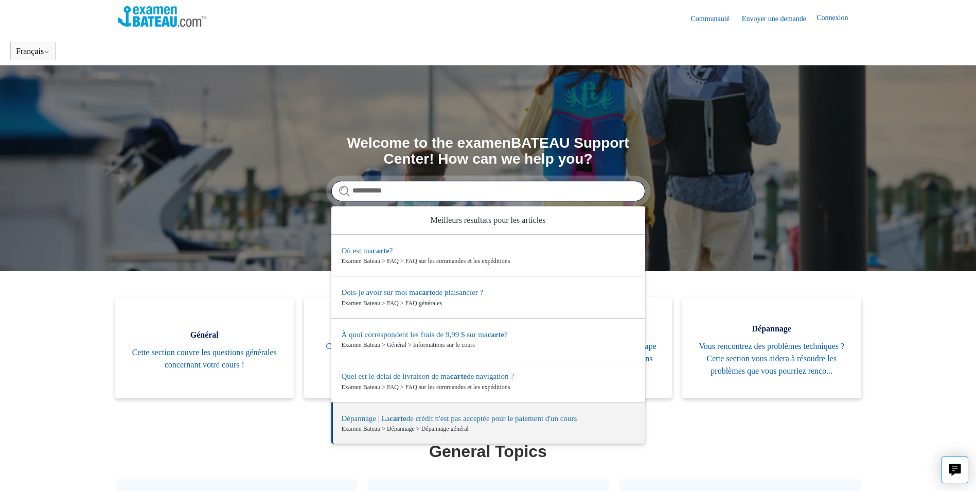  I want to click on a: FAQ Cette section répondra aux questions que vous pourriez avoir et qui ont déjà été posées aupar..., so click(394, 347).